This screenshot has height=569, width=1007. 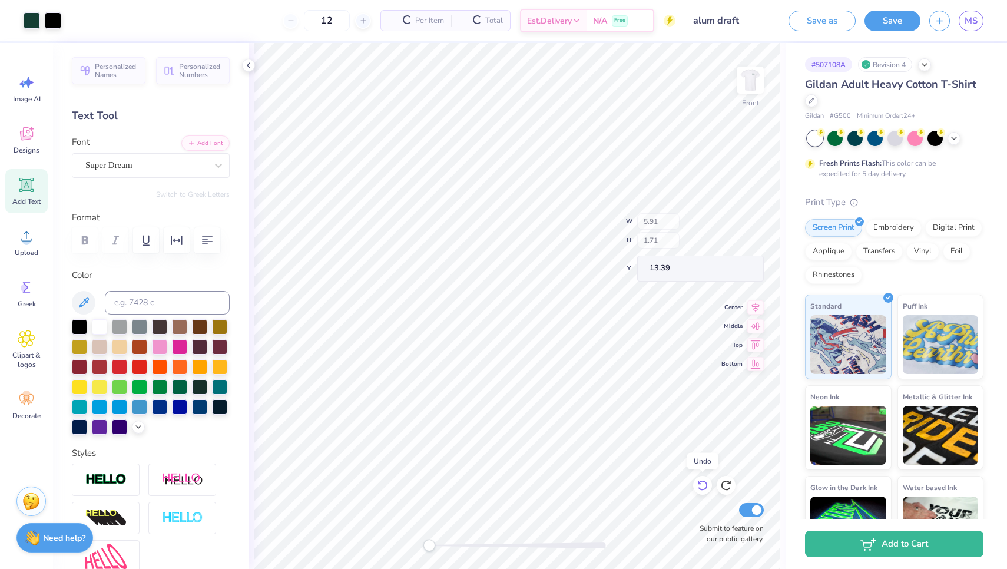 What do you see at coordinates (619, 21) in the screenshot?
I see `span: Free` at bounding box center [619, 21].